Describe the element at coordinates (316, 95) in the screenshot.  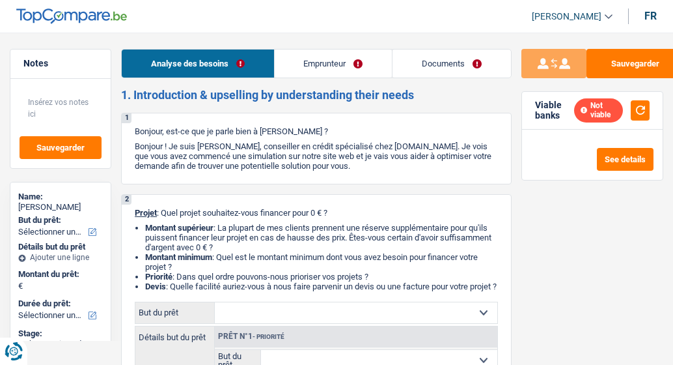
I see `h2: 1. Introduction & upselling by understanding their needs` at that location.